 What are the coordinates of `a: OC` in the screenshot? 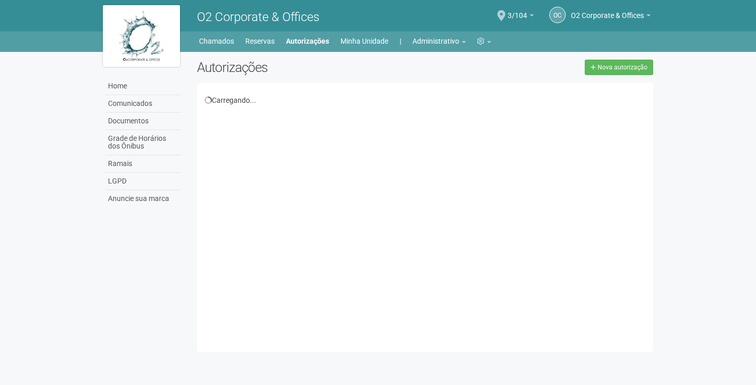 It's located at (558, 15).